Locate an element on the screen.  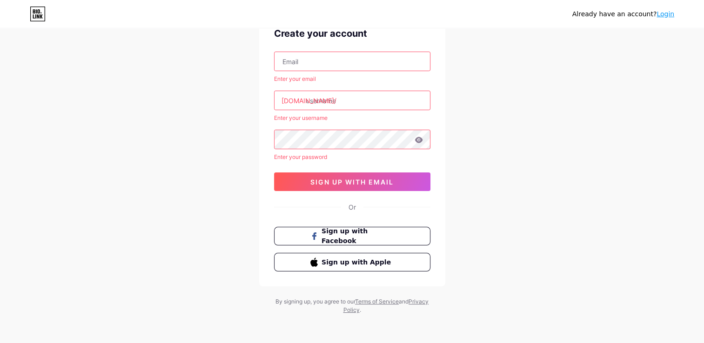
div: By signing up, you agree to our and . is located at coordinates (352, 306).